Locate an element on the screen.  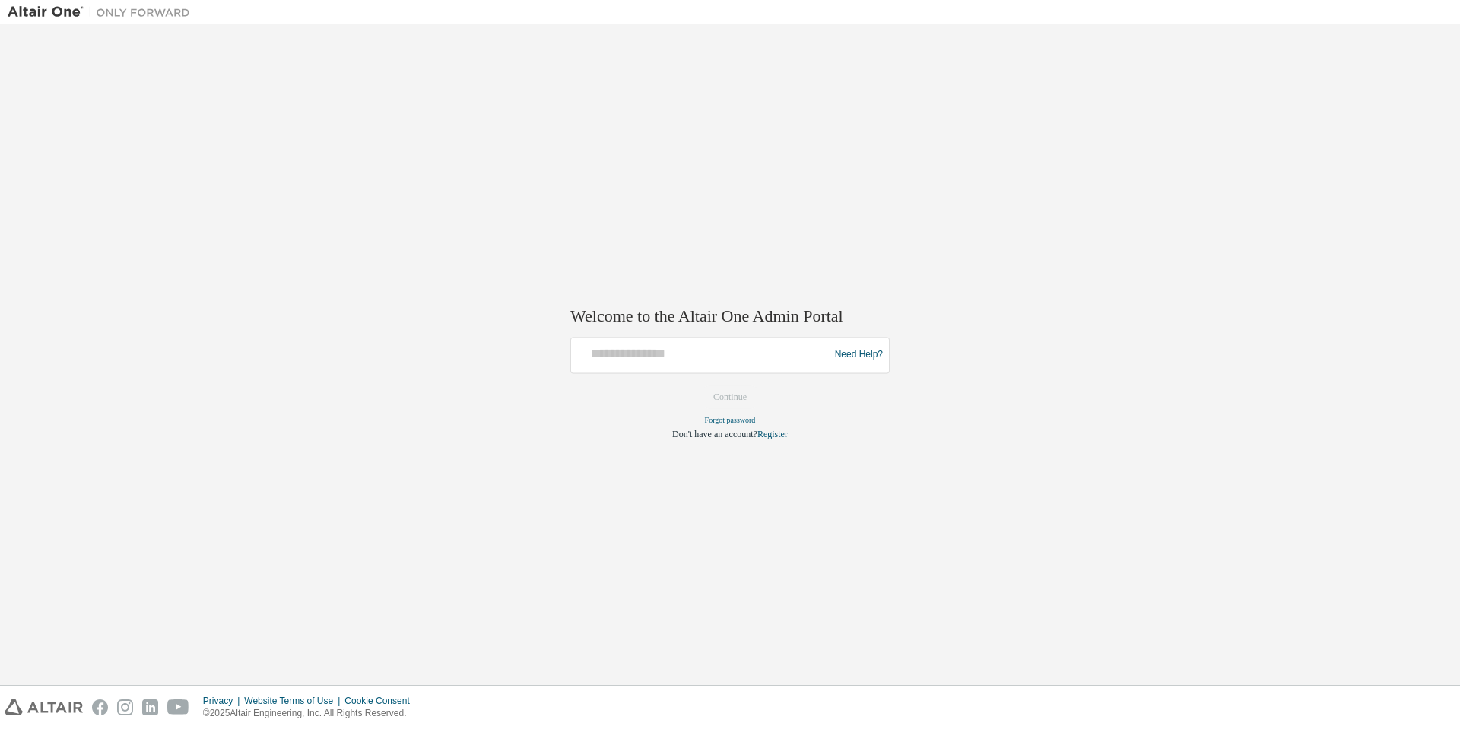
a: Need Help? is located at coordinates (858, 355).